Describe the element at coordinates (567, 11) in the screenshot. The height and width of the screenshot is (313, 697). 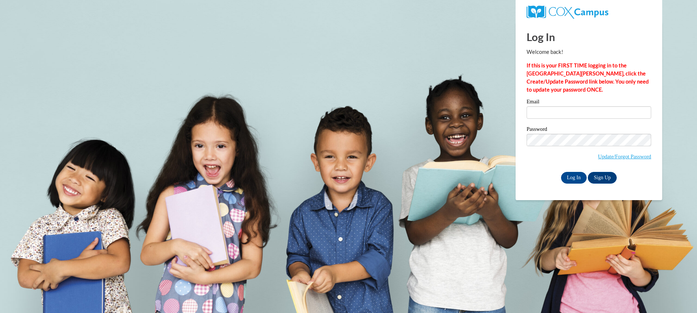
I see `a: COX Campus` at that location.